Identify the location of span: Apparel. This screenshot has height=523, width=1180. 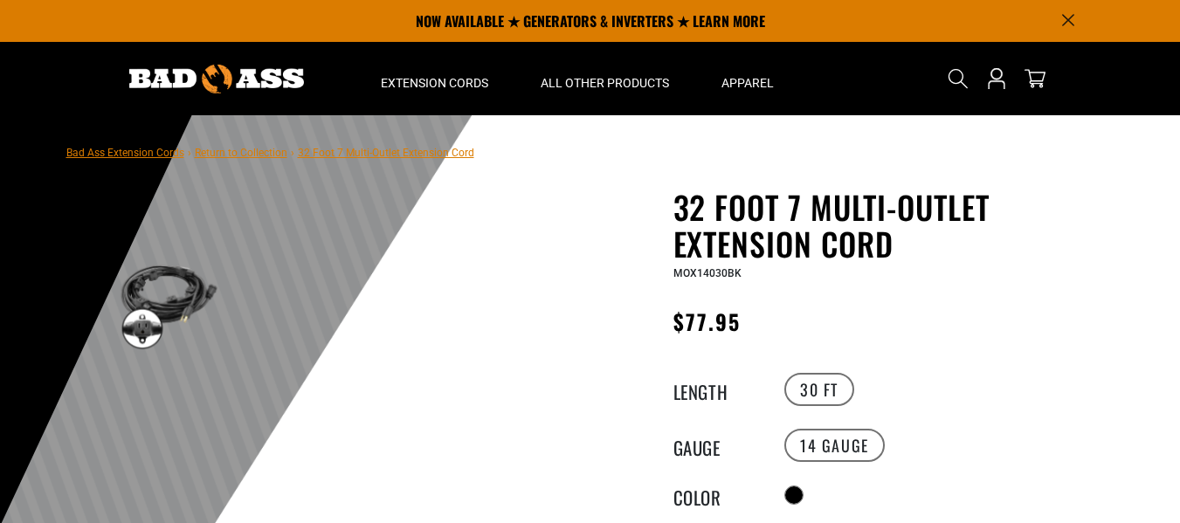
(748, 83).